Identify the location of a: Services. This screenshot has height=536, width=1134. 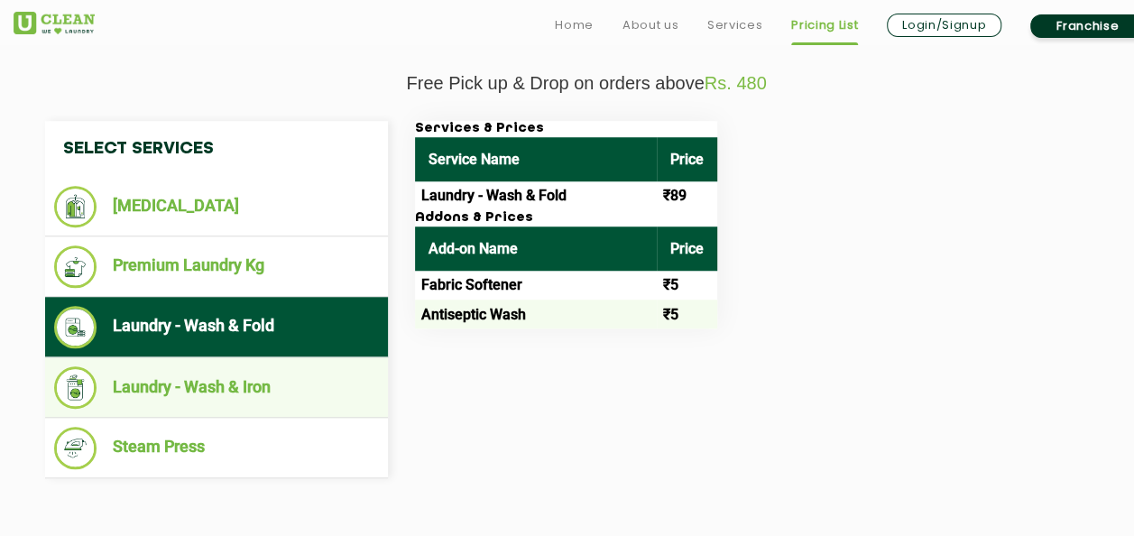
(734, 25).